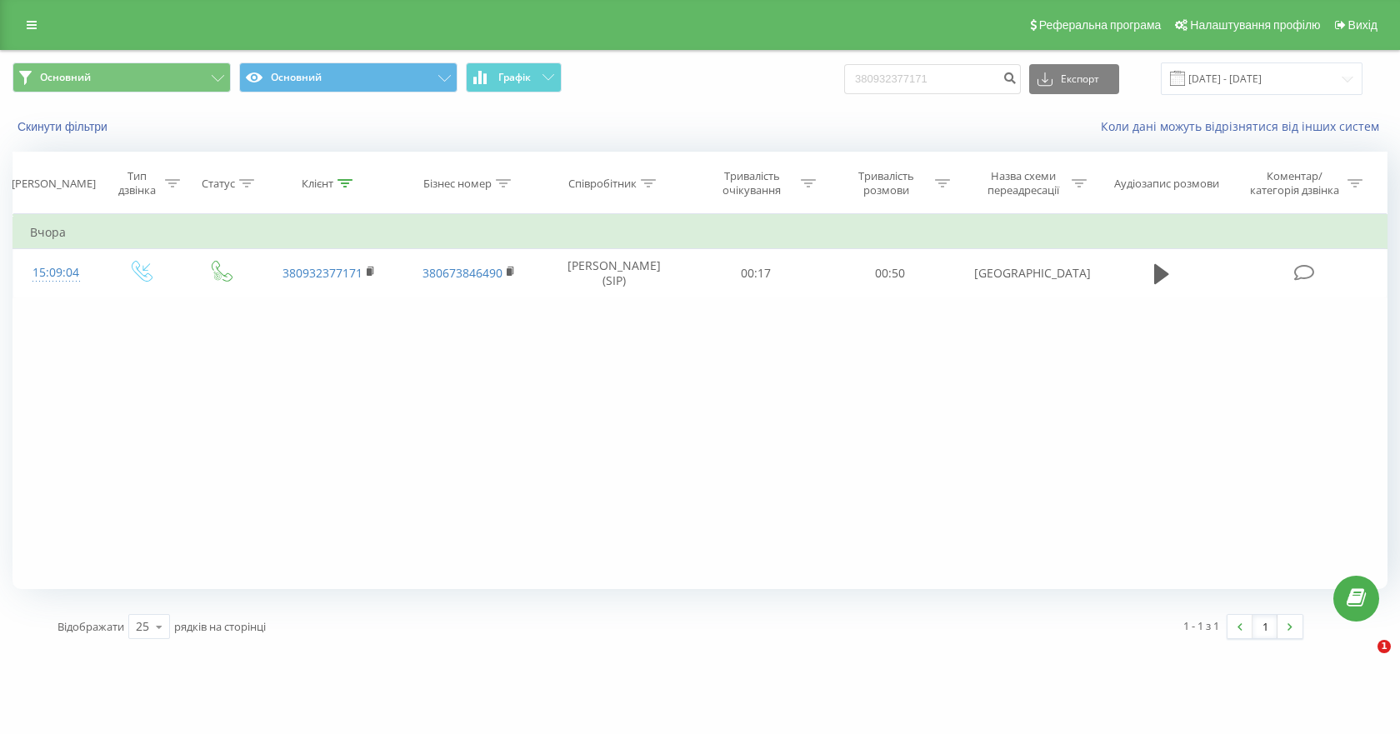 The height and width of the screenshot is (734, 1400). What do you see at coordinates (1265, 626) in the screenshot?
I see `a: 1` at bounding box center [1265, 626].